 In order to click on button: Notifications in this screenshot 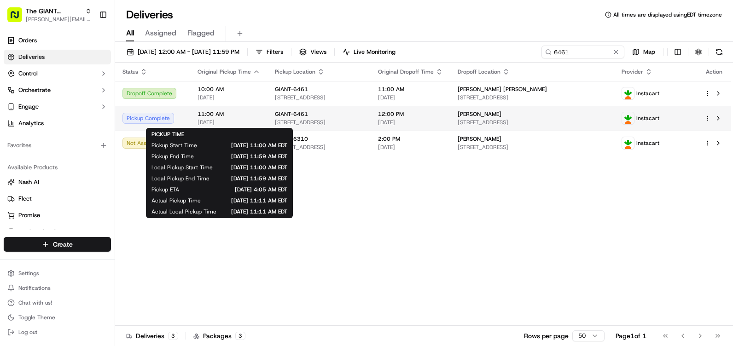, I will do `click(57, 288)`.